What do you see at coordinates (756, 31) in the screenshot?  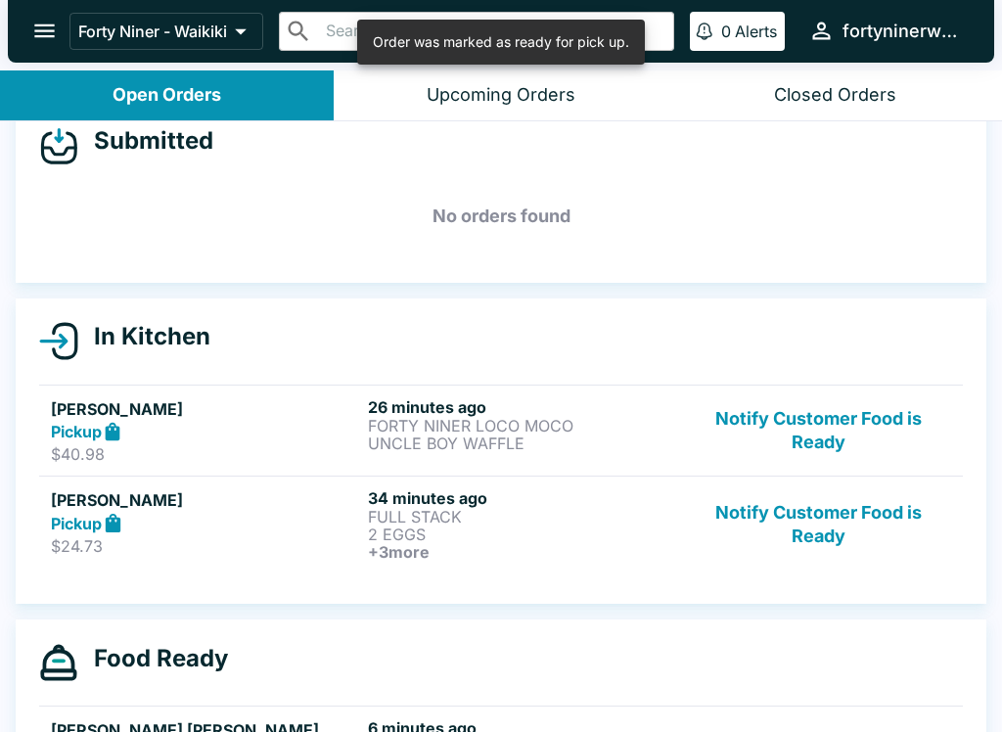 I see `p: Alerts` at bounding box center [756, 31].